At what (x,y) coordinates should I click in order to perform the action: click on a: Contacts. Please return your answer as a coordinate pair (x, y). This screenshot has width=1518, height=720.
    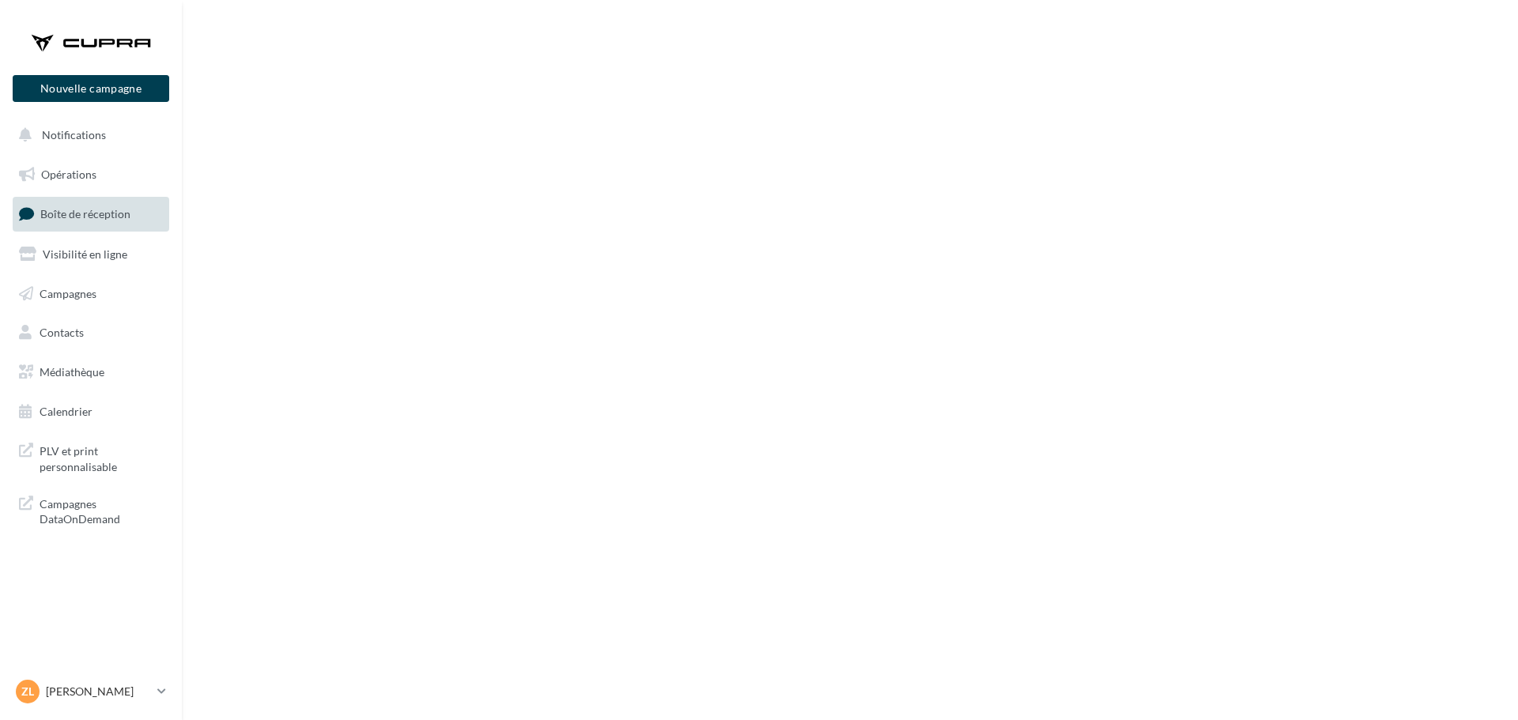
    Looking at the image, I should click on (91, 333).